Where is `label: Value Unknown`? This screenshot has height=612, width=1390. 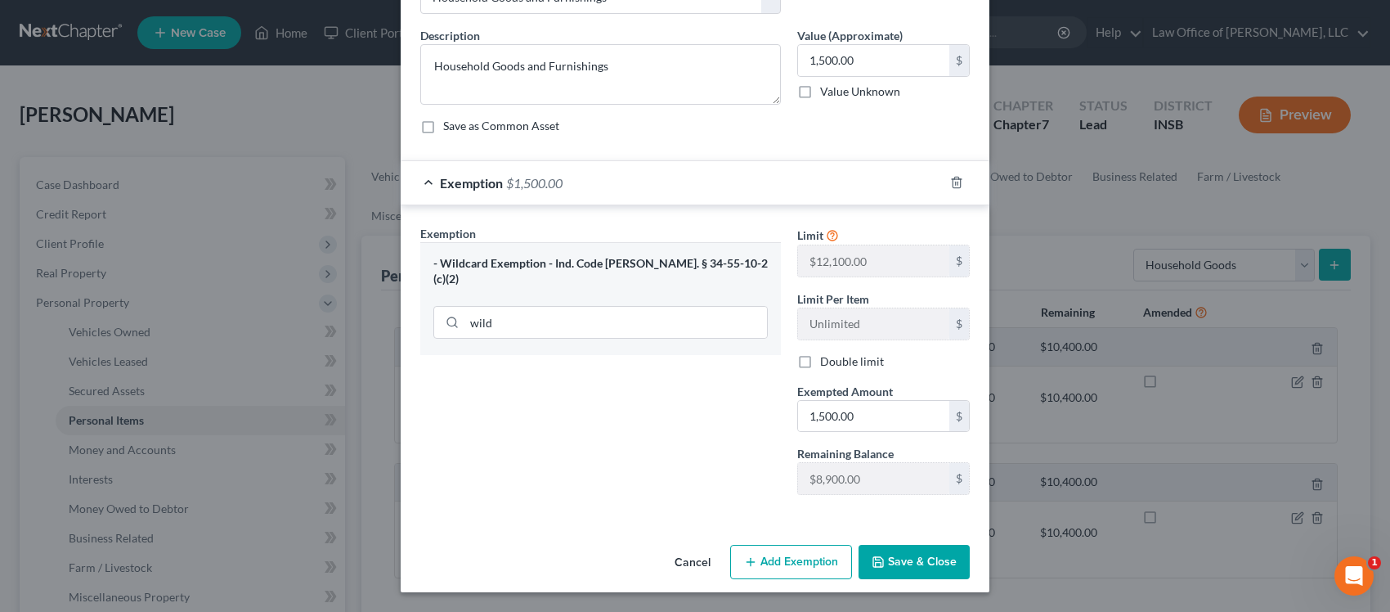
label: Value Unknown is located at coordinates (860, 92).